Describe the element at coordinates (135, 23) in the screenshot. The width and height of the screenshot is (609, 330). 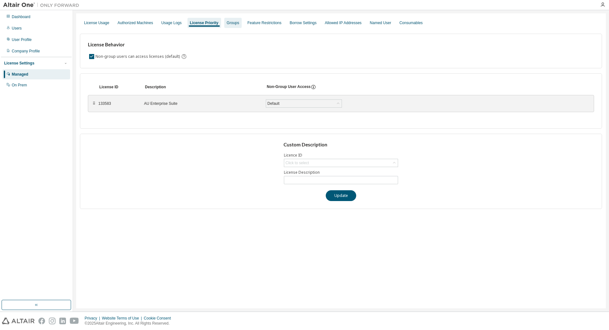
I see `div: Authorized Machines` at that location.